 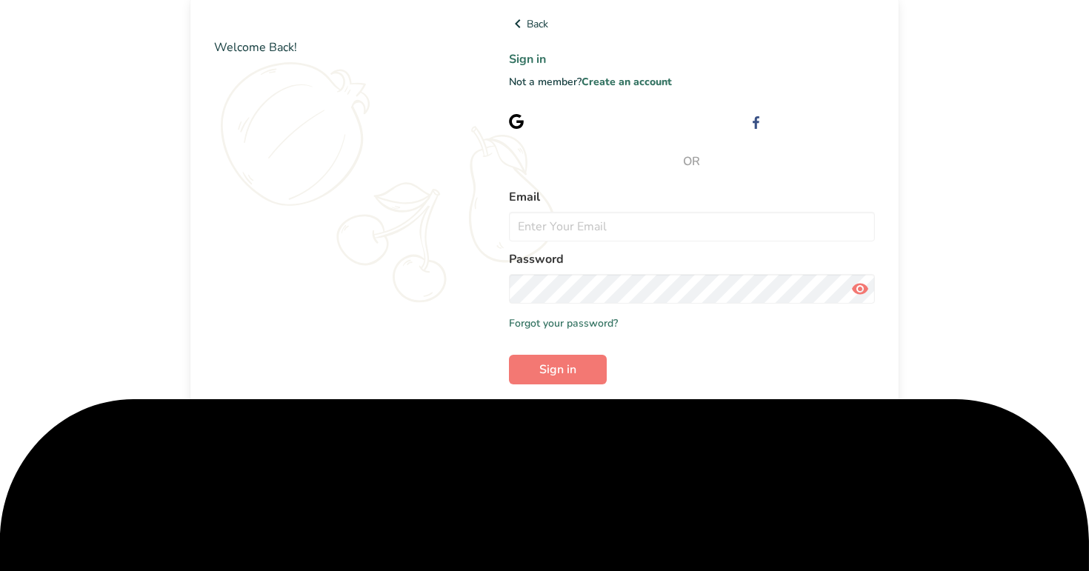 What do you see at coordinates (691, 81) in the screenshot?
I see `p: Not a member?` at bounding box center [691, 81].